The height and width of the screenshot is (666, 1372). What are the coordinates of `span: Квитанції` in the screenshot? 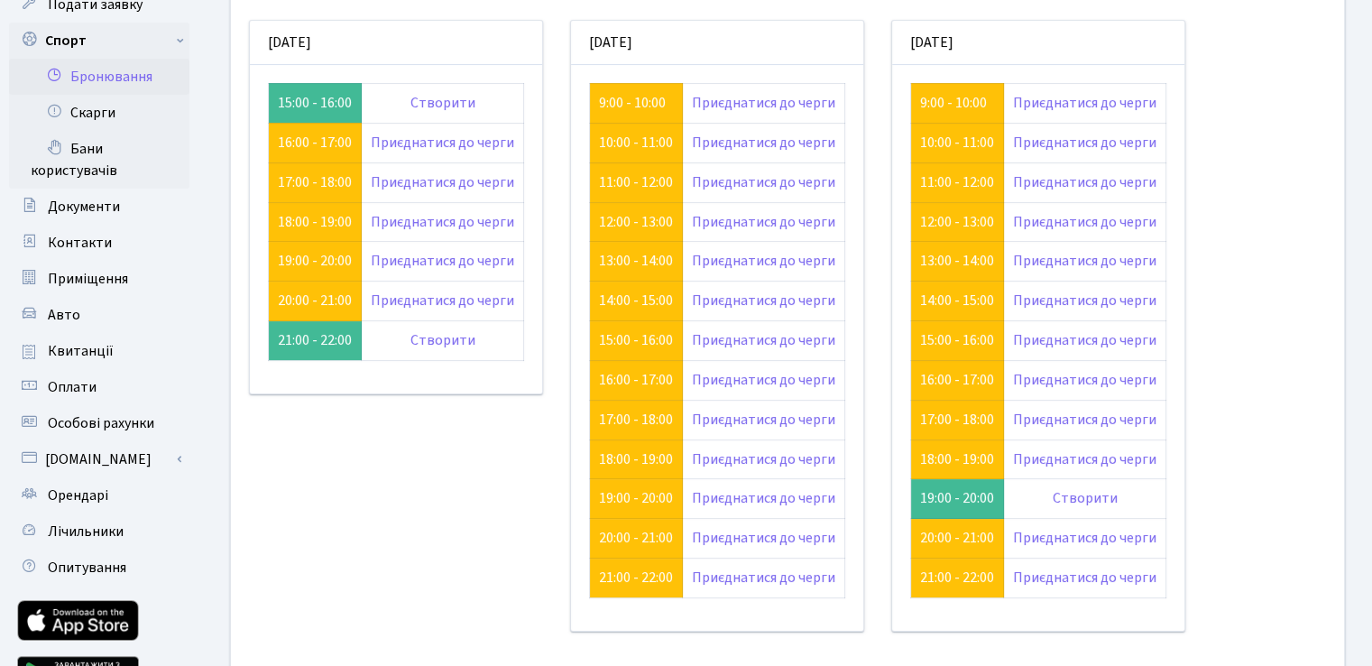 It's located at (80, 351).